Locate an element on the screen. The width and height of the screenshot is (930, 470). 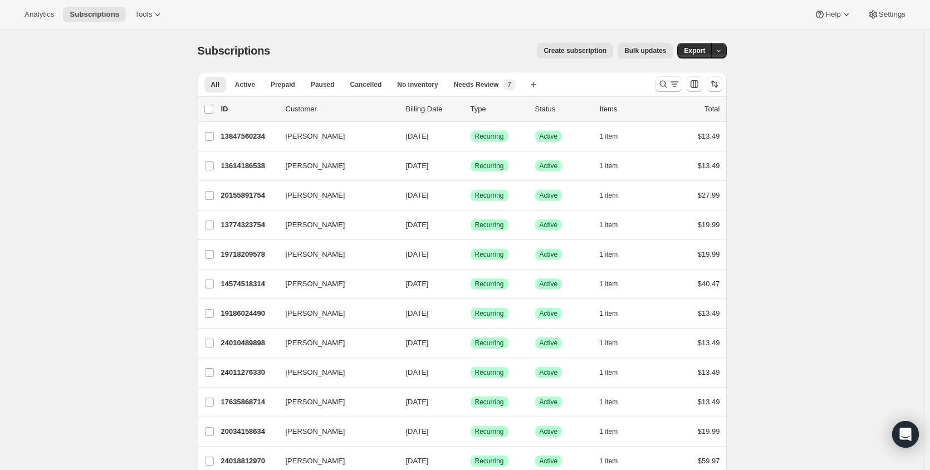
button: Subscriptions is located at coordinates (94, 14).